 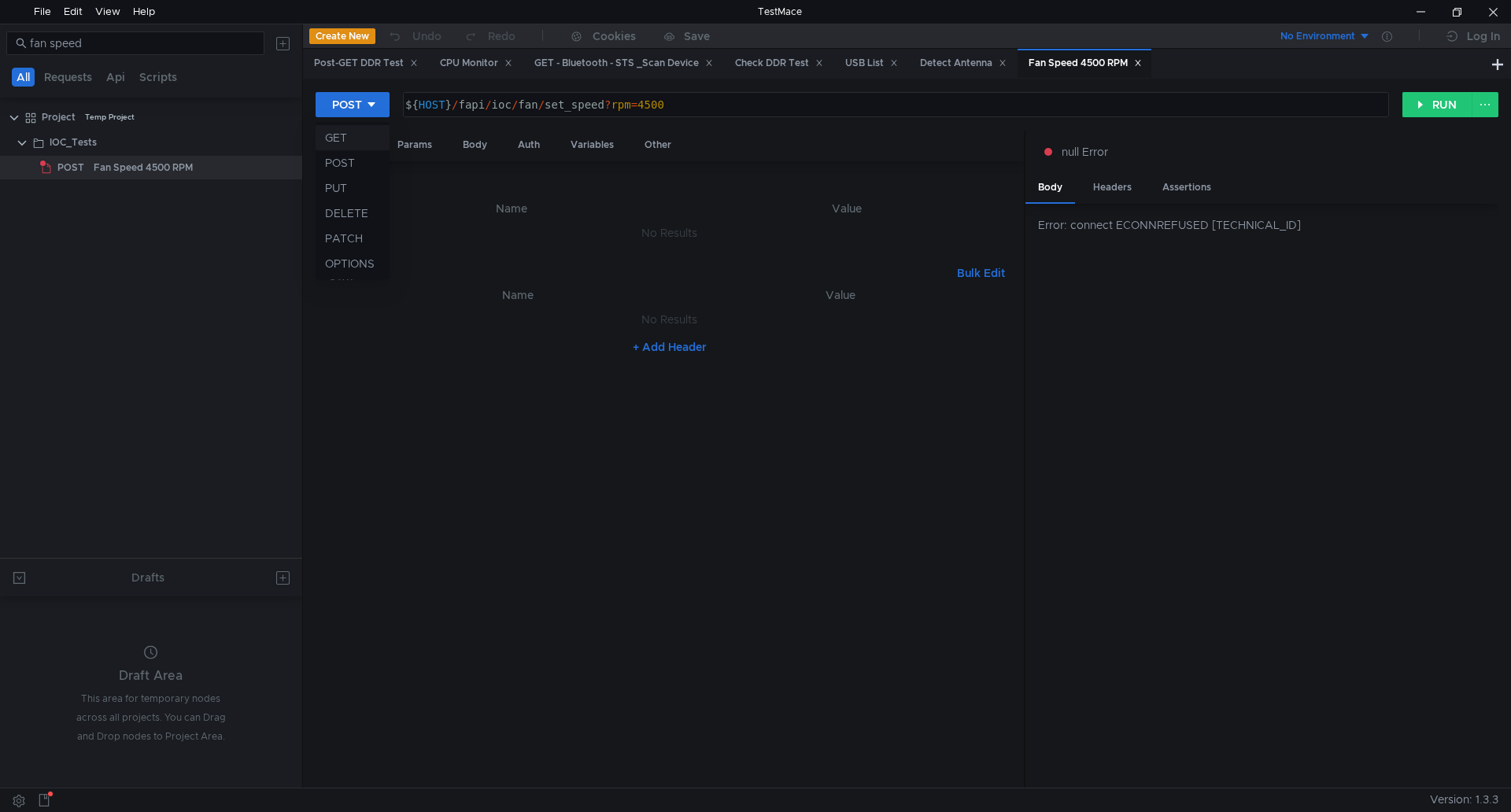 What do you see at coordinates (353, 264) in the screenshot?
I see `li: OPTIONS` at bounding box center [353, 264].